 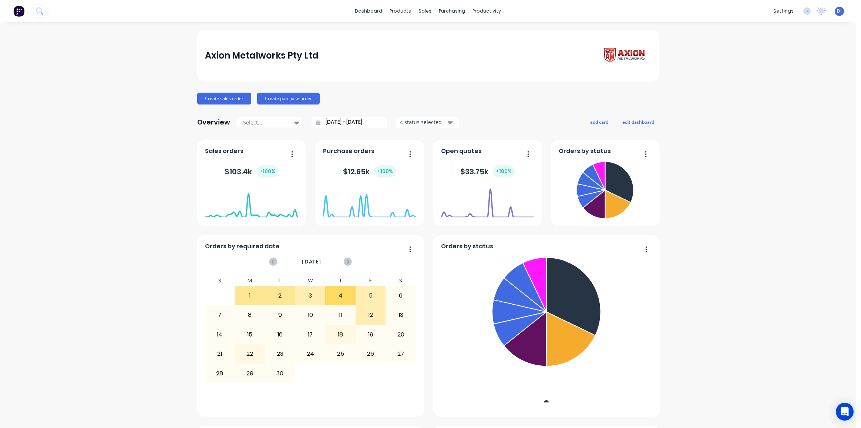 I want to click on div: purchasing, so click(x=452, y=11).